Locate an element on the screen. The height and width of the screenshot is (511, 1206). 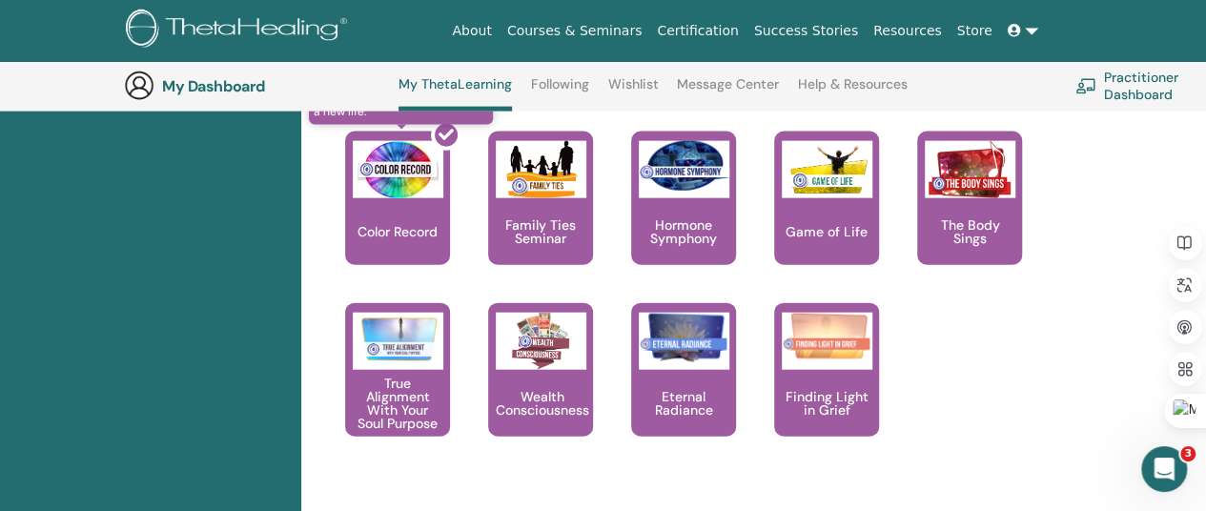
p: Wealth Consciousness is located at coordinates (543, 403).